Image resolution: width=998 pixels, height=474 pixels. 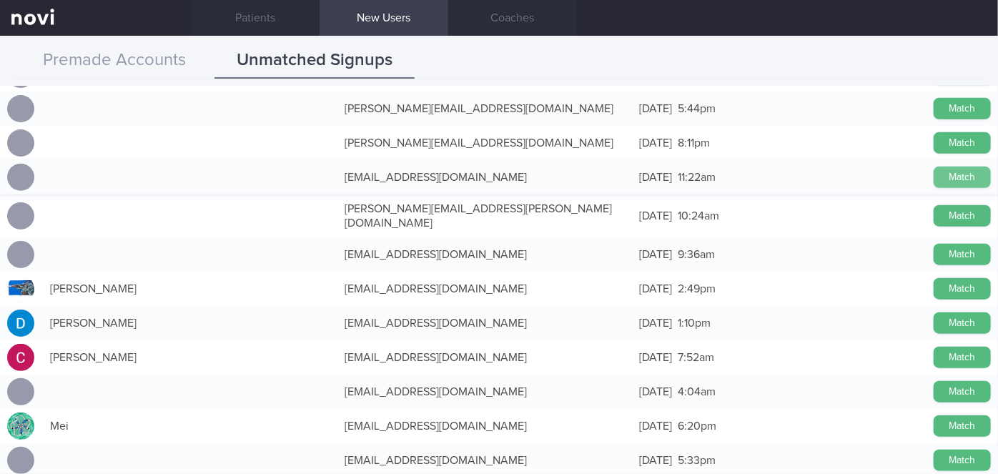 I want to click on span: 1:10pm, so click(x=694, y=323).